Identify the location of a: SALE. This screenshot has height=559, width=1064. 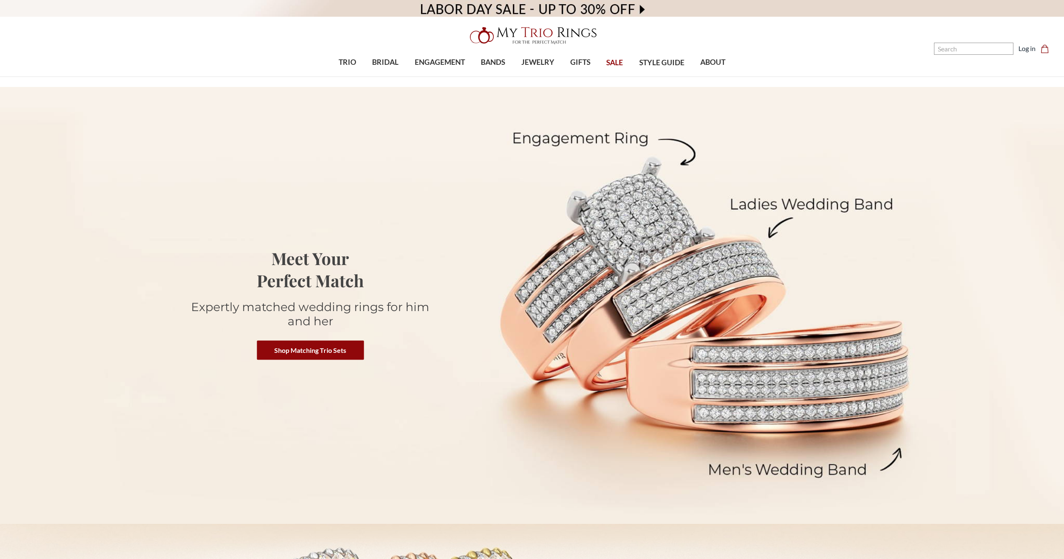
(615, 63).